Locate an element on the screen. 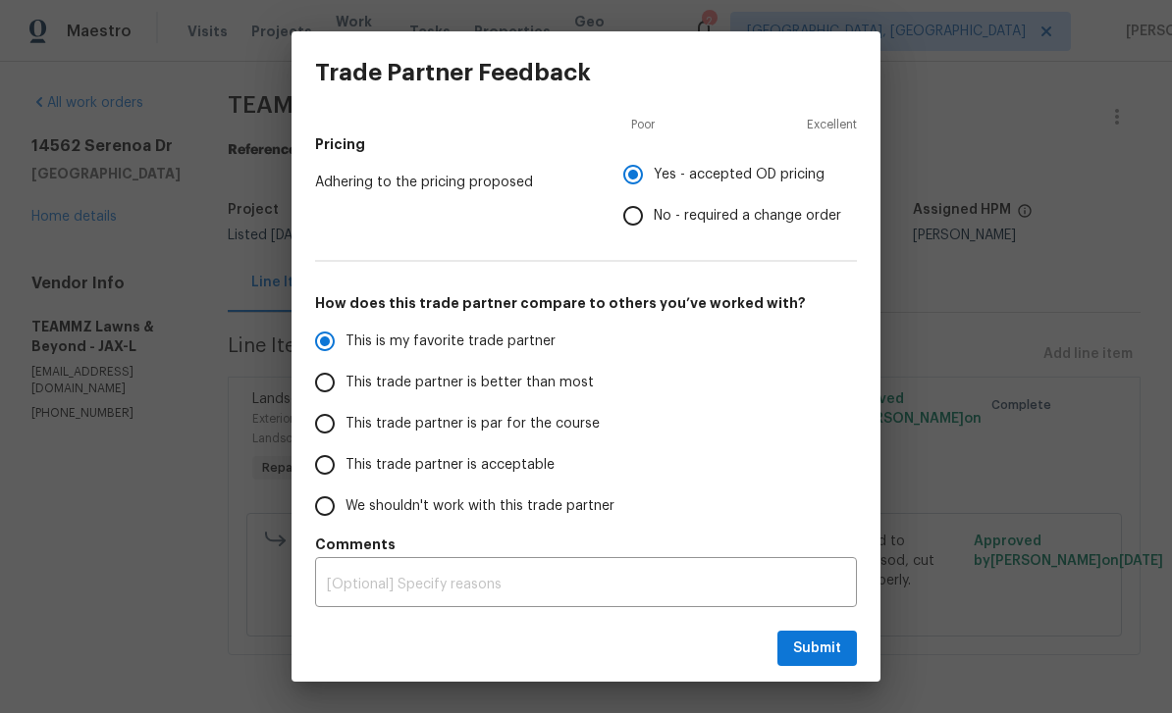 The image size is (1172, 713). span: Submit is located at coordinates (816, 649).